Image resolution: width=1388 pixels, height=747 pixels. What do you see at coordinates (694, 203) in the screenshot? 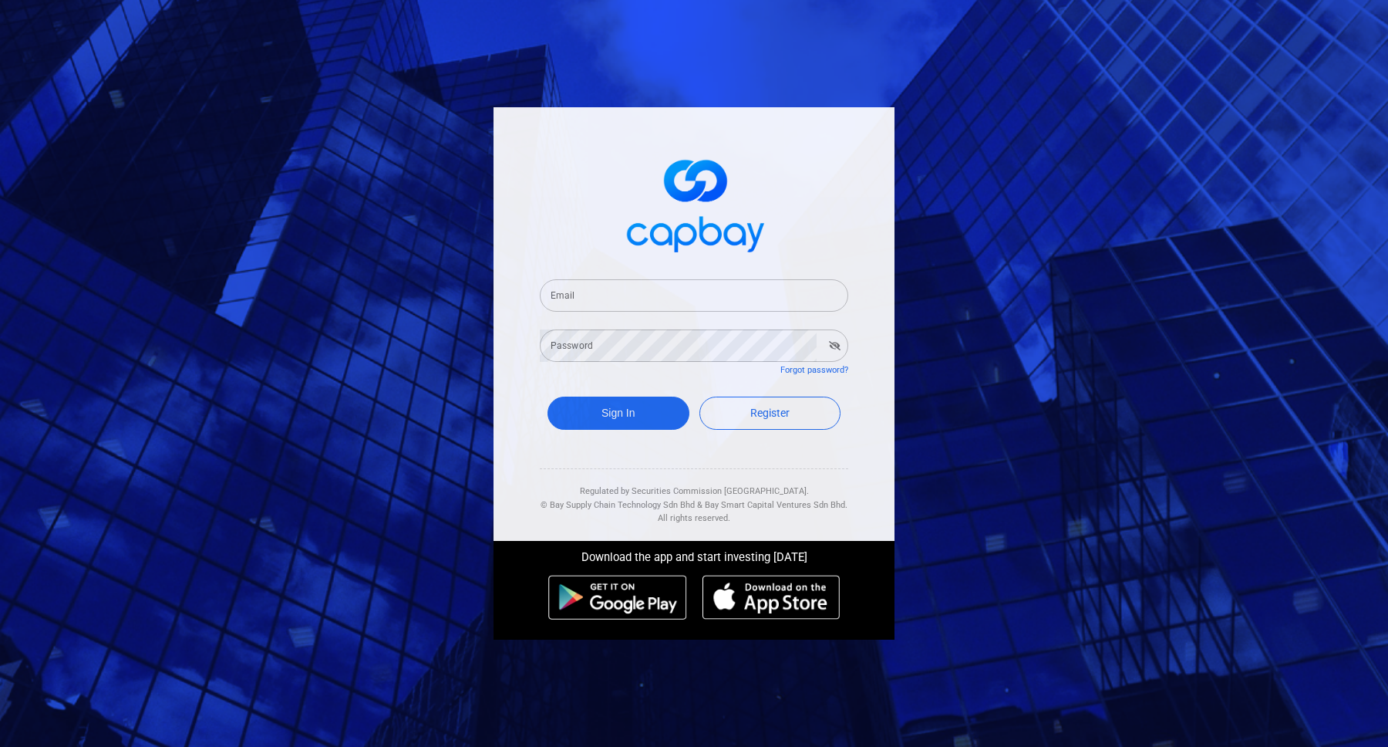
I see `img: logo` at bounding box center [694, 203].